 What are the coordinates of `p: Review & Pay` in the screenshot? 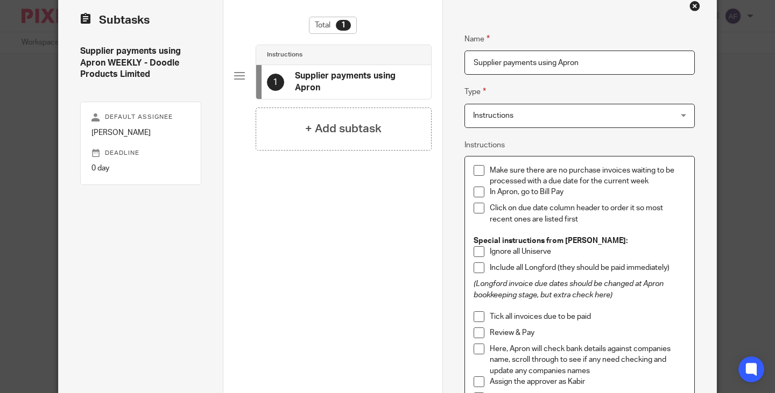 It's located at (588, 333).